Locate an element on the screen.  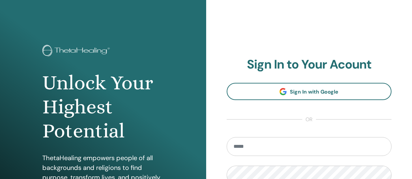
h1: Unlock Your Highest Potential is located at coordinates (103, 107).